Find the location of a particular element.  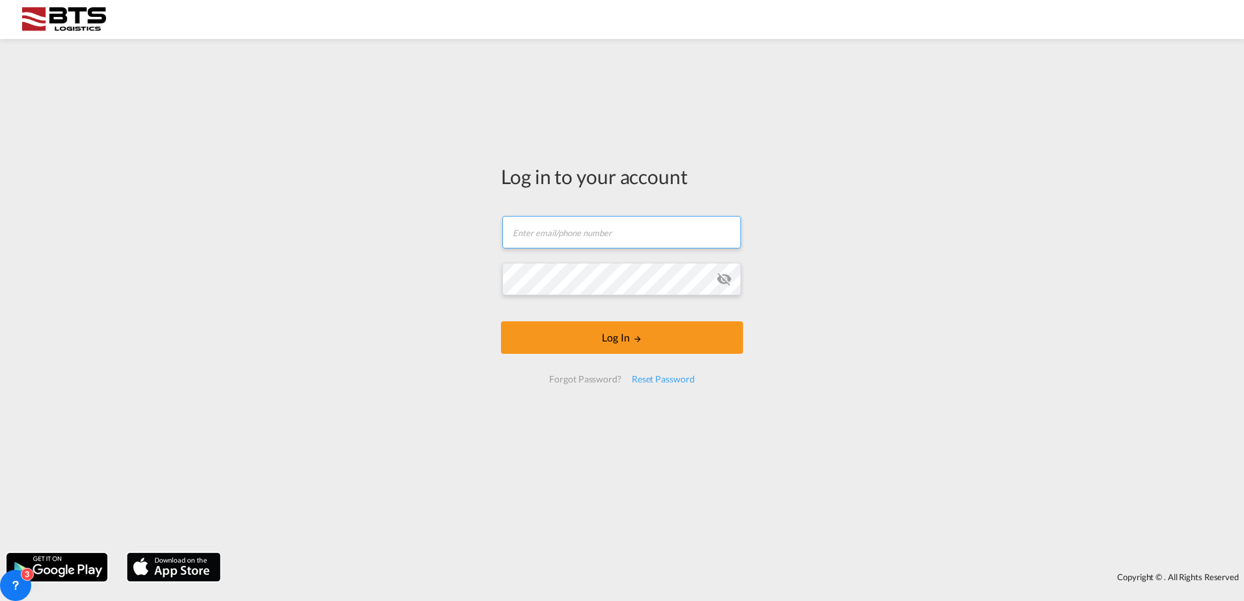

div: Log in to your account is located at coordinates (622, 176).